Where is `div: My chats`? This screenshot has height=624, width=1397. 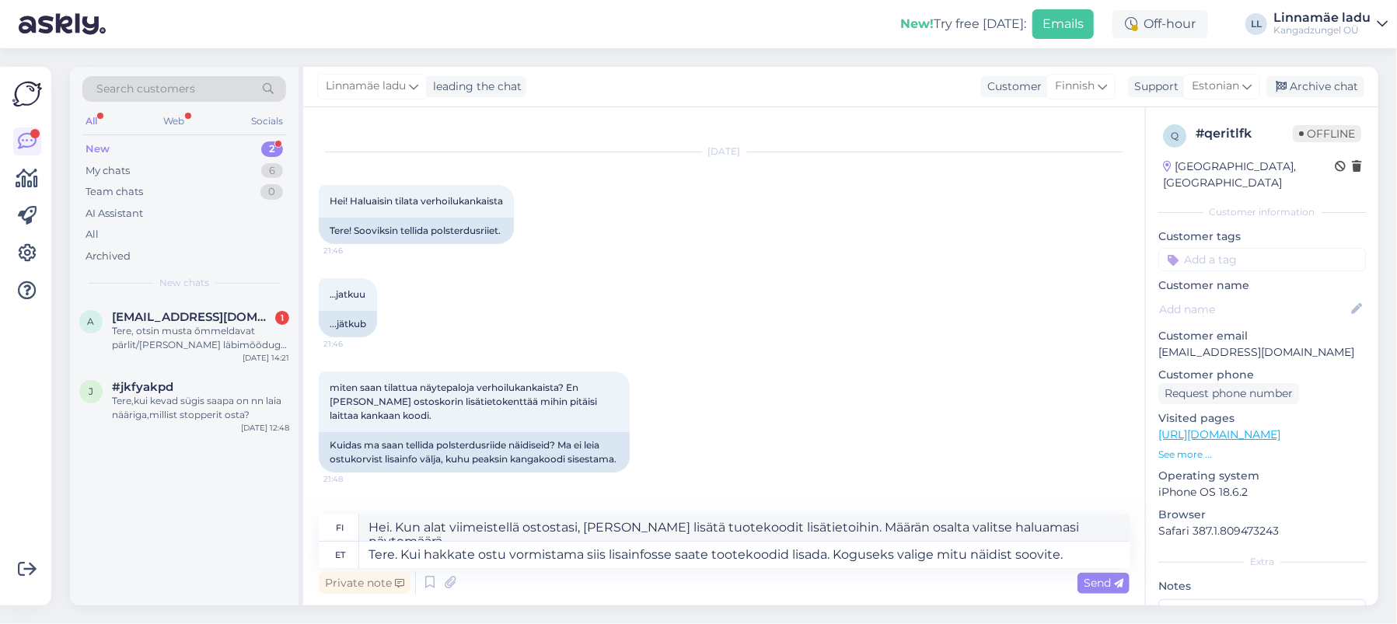
div: My chats is located at coordinates (107, 171).